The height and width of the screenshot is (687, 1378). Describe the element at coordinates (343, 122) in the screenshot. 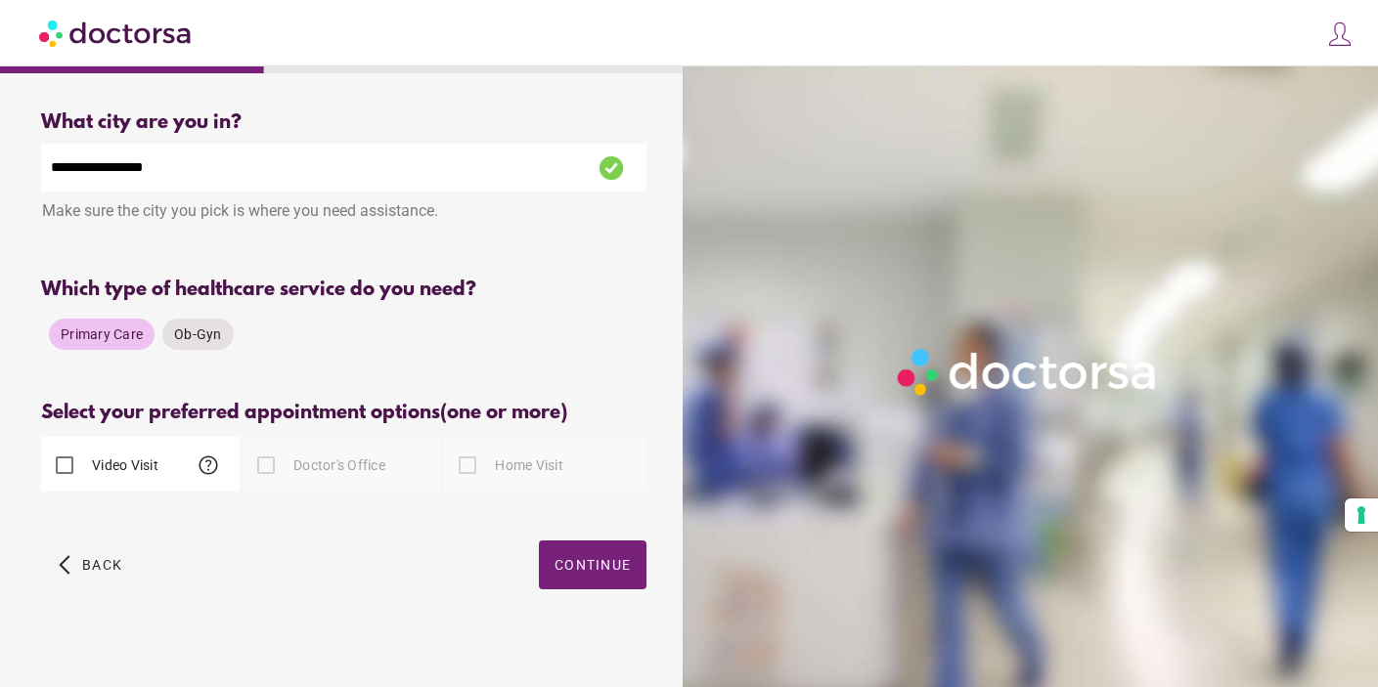

I see `div: What city are you in?` at that location.